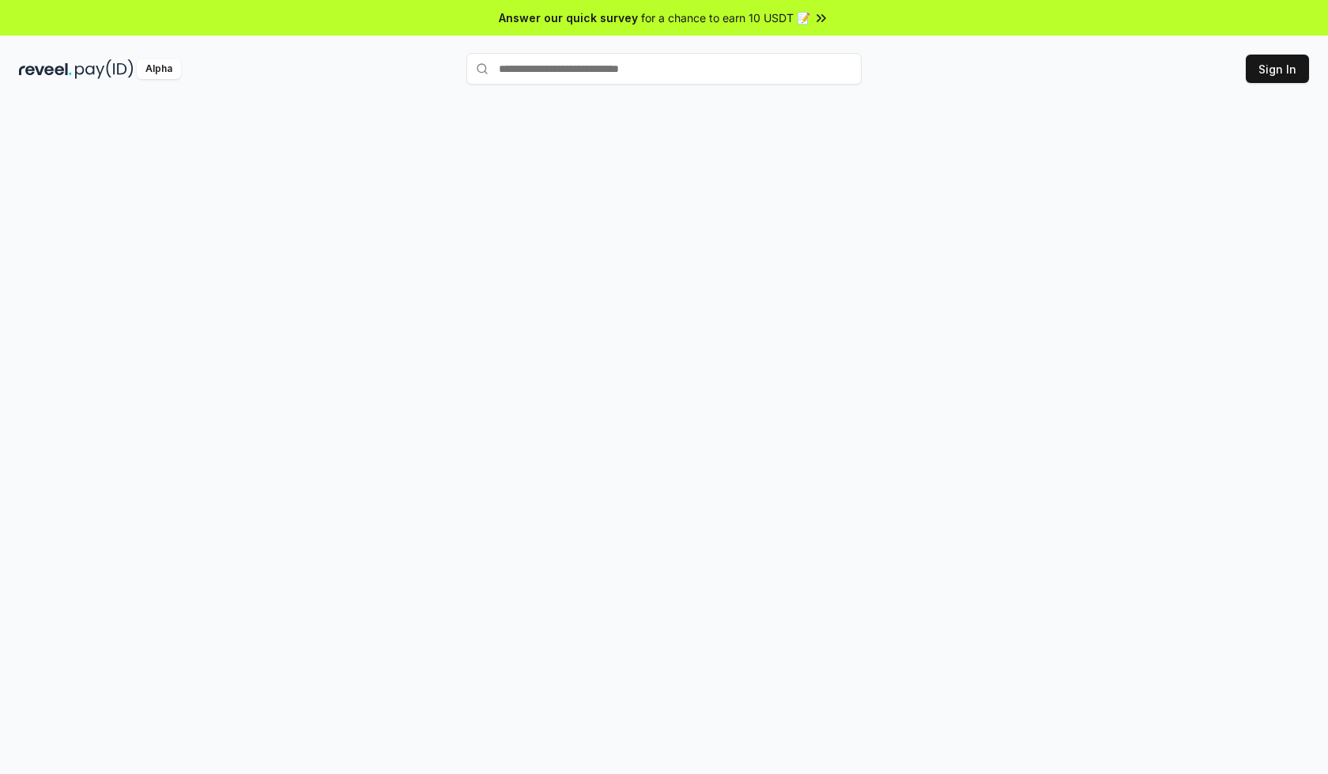 This screenshot has width=1328, height=774. I want to click on span: for a chance to earn 10 USDT 📝, so click(726, 17).